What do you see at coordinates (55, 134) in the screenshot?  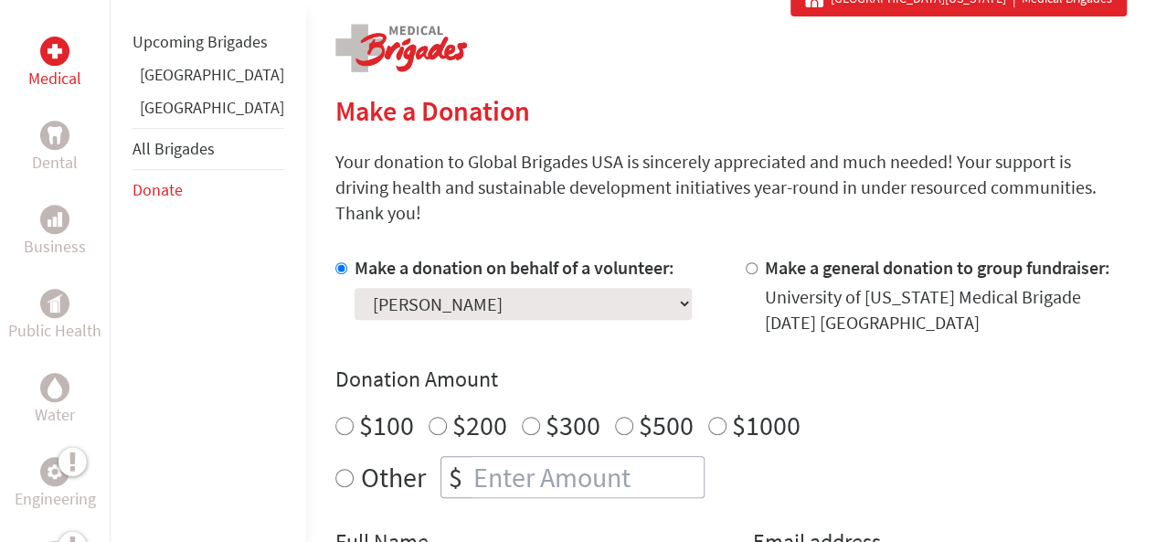 I see `img: Dental` at bounding box center [55, 134].